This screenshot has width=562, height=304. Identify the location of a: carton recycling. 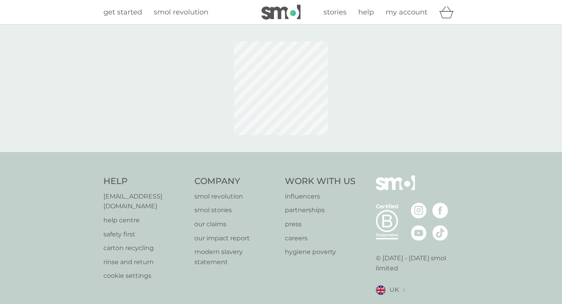
(145, 248).